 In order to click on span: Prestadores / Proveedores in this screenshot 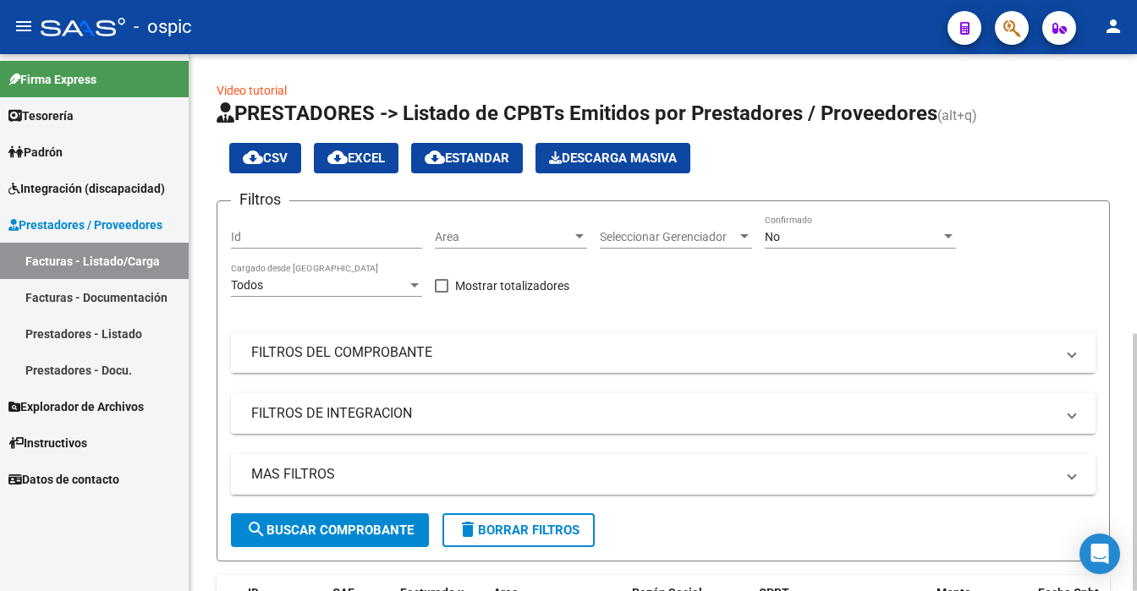, I will do `click(85, 225)`.